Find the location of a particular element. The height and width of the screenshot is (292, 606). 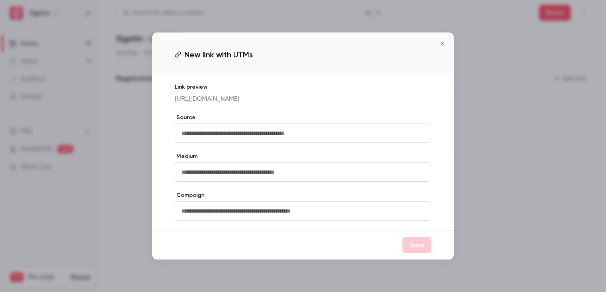

span: New link with UTMs is located at coordinates (219, 55).